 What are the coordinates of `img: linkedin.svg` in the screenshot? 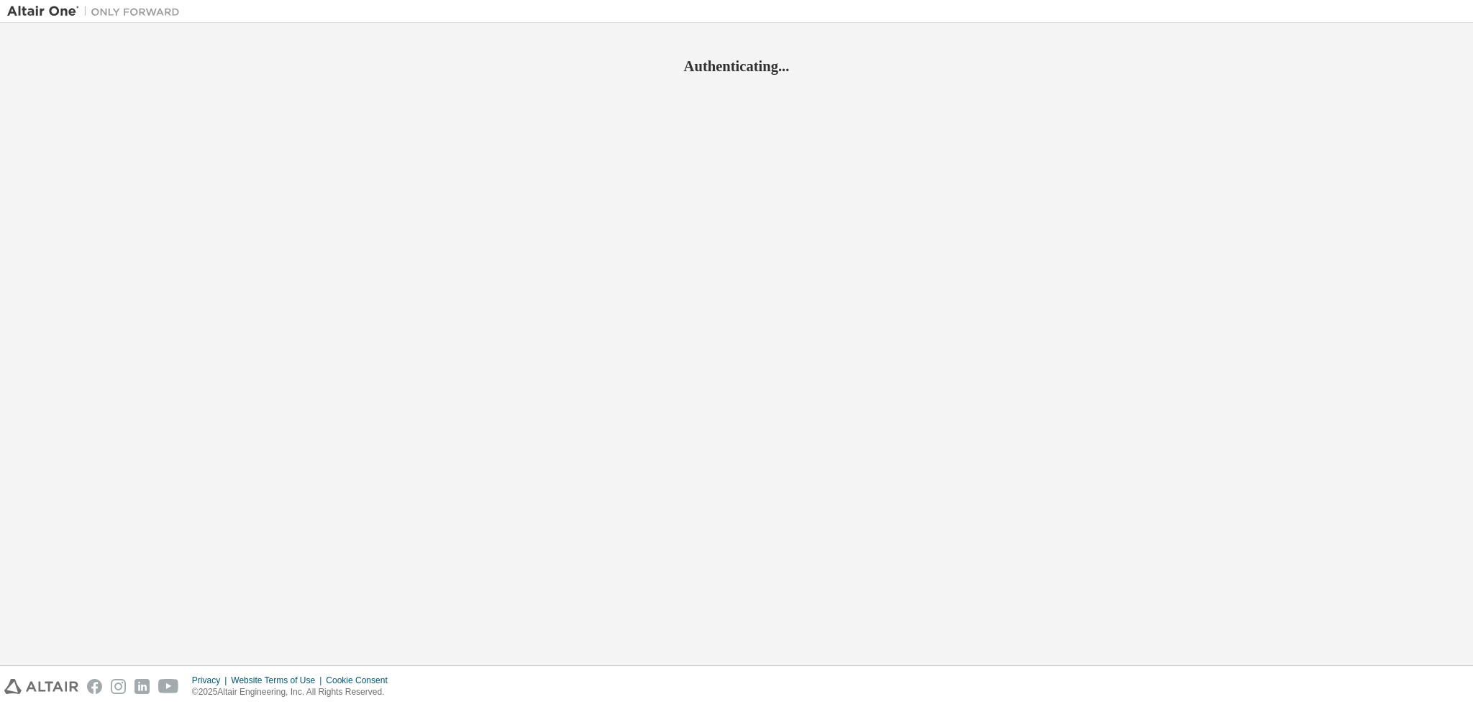 It's located at (142, 686).